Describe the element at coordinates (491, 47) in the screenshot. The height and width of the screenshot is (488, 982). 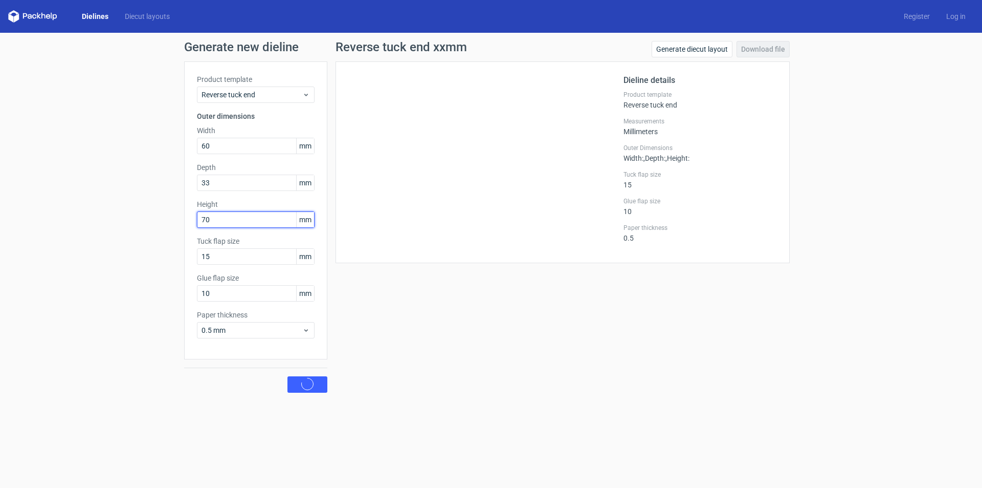
I see `h1: Generate new dieline` at that location.